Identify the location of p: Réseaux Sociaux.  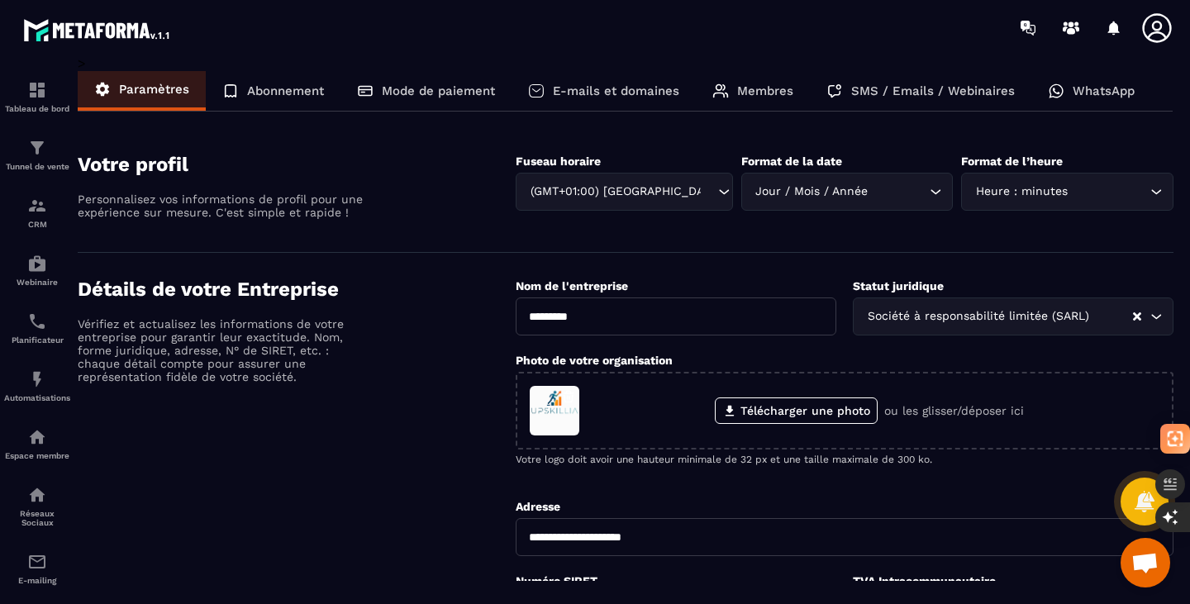
(37, 518).